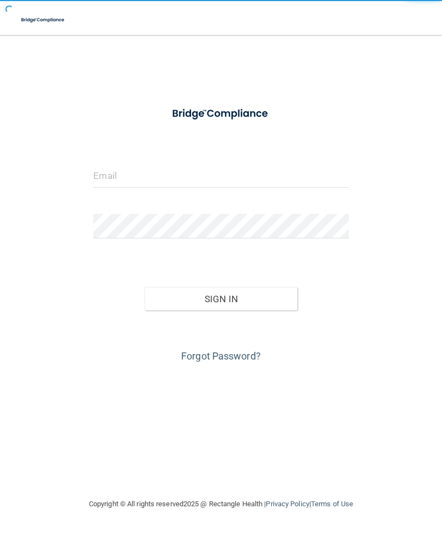 This screenshot has width=442, height=533. What do you see at coordinates (221, 504) in the screenshot?
I see `div: Copyright © All rights reserved 2025 @ Rectangle Health | |` at bounding box center [221, 504].